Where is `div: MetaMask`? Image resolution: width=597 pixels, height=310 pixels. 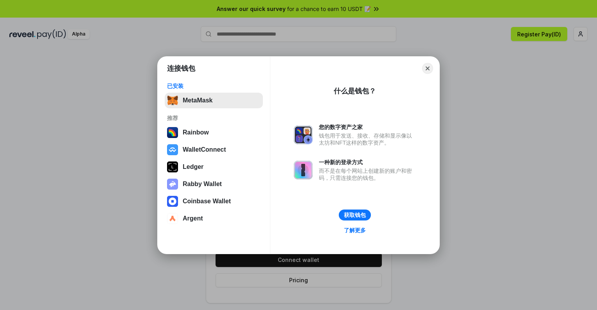 div: MetaMask is located at coordinates (198, 101).